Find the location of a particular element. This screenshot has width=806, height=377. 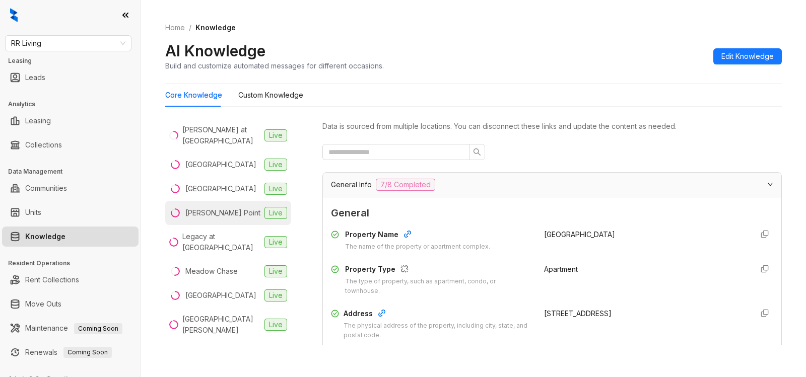

li: Collections is located at coordinates (70, 145).